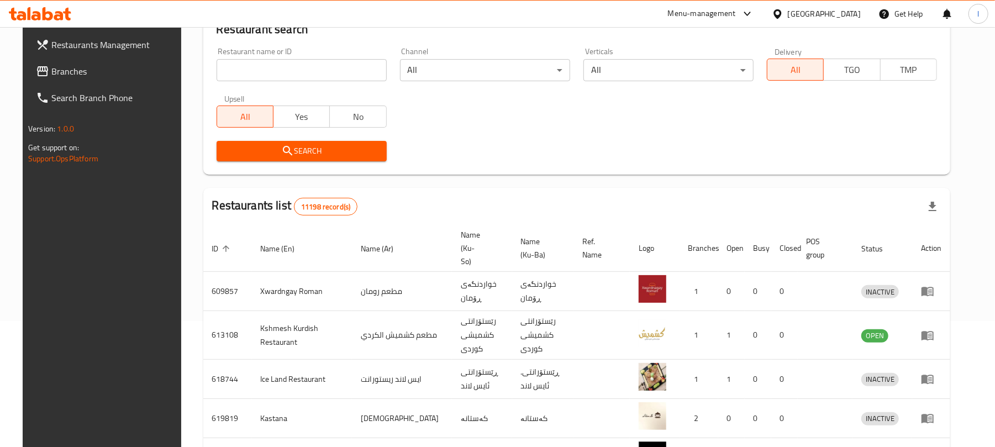  Describe the element at coordinates (874, 335) in the screenshot. I see `span: OPEN` at that location.